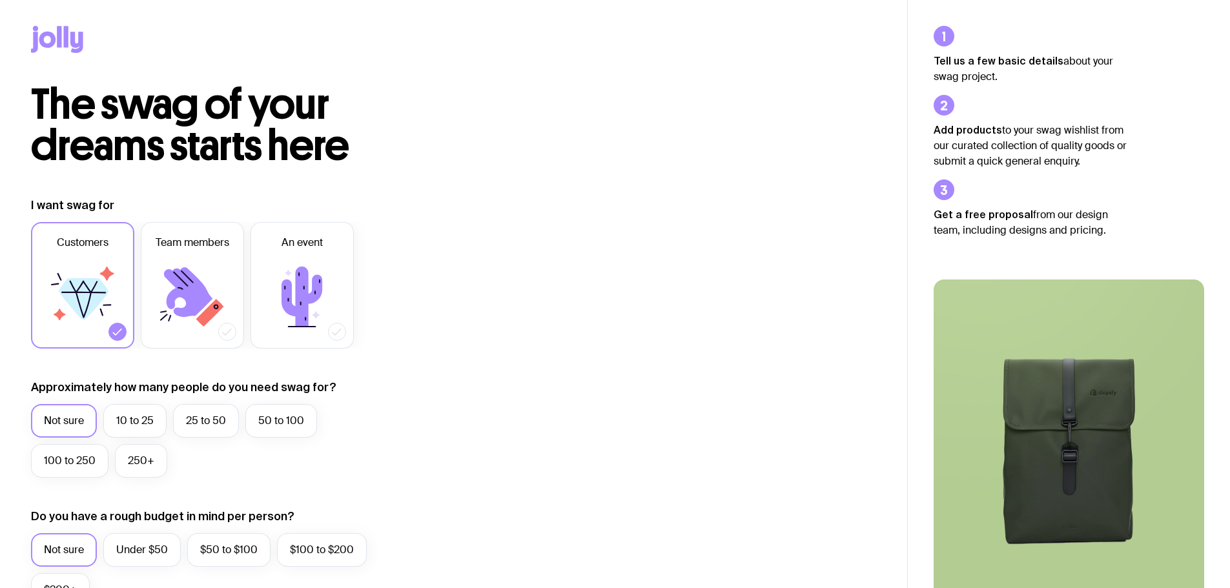  Describe the element at coordinates (228, 550) in the screenshot. I see `label: $50 to $100` at that location.